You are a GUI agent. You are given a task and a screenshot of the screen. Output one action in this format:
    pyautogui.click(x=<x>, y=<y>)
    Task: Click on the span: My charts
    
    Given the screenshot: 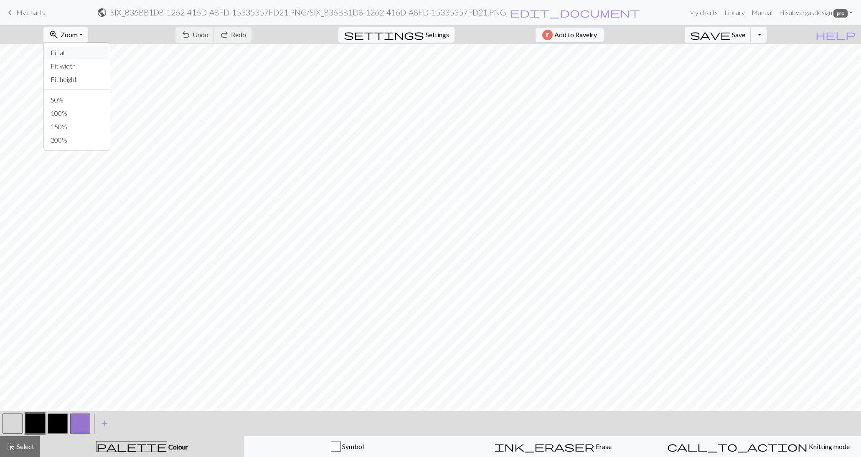 What is the action you would take?
    pyautogui.click(x=31, y=12)
    